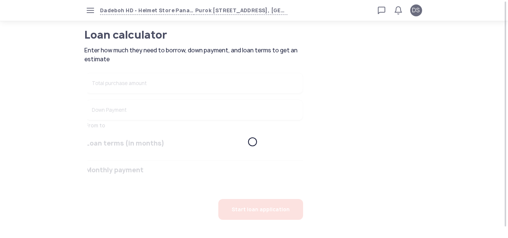  Describe the element at coordinates (195, 55) in the screenshot. I see `span: Enter how much they need to borrow, down payment, and loan terms to get an estimate` at that location.